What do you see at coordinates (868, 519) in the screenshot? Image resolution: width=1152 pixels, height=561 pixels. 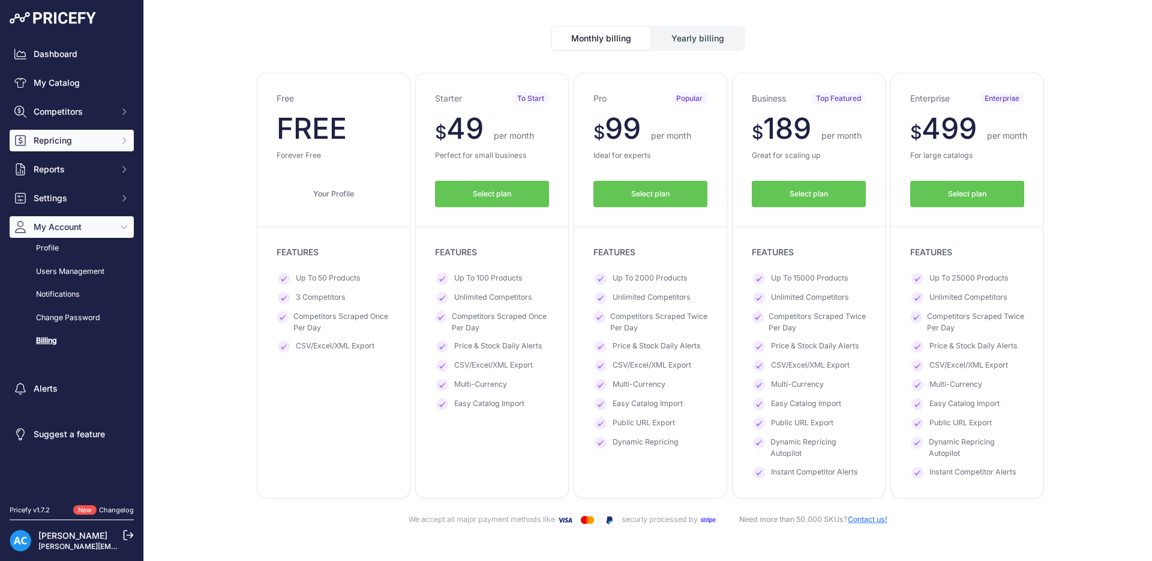 I see `a: Contact us!` at bounding box center [868, 519].